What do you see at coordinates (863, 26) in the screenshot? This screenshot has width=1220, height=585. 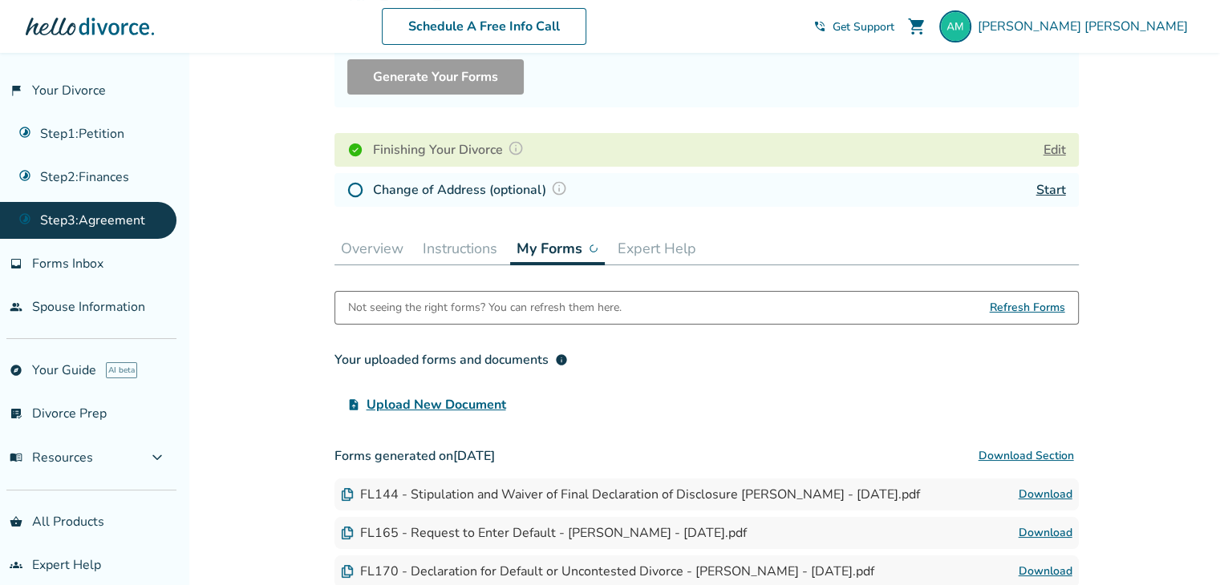 I see `span: Get Support` at bounding box center [863, 26].